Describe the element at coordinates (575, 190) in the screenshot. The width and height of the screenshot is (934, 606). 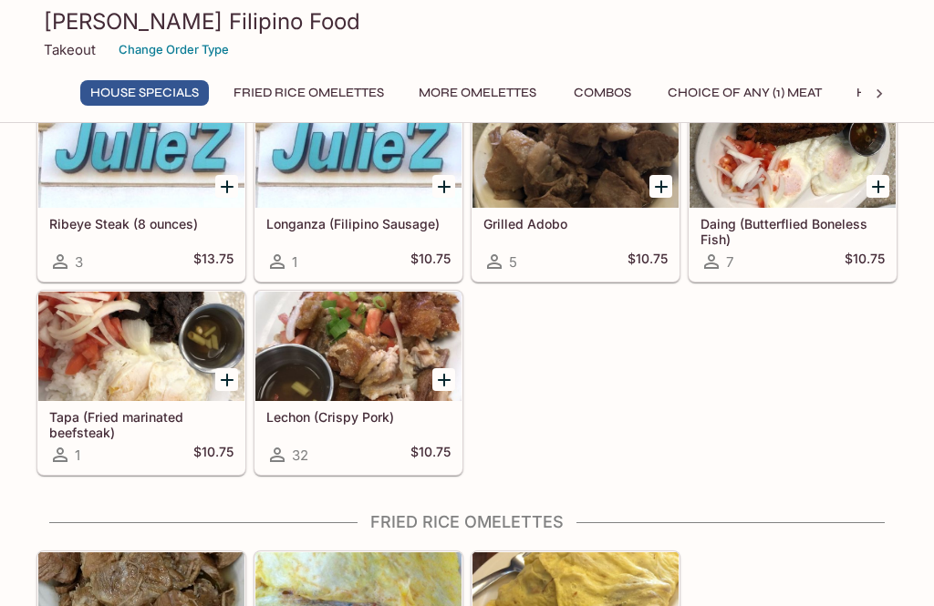
I see `a: Grilled Adobo5$10.75` at that location.